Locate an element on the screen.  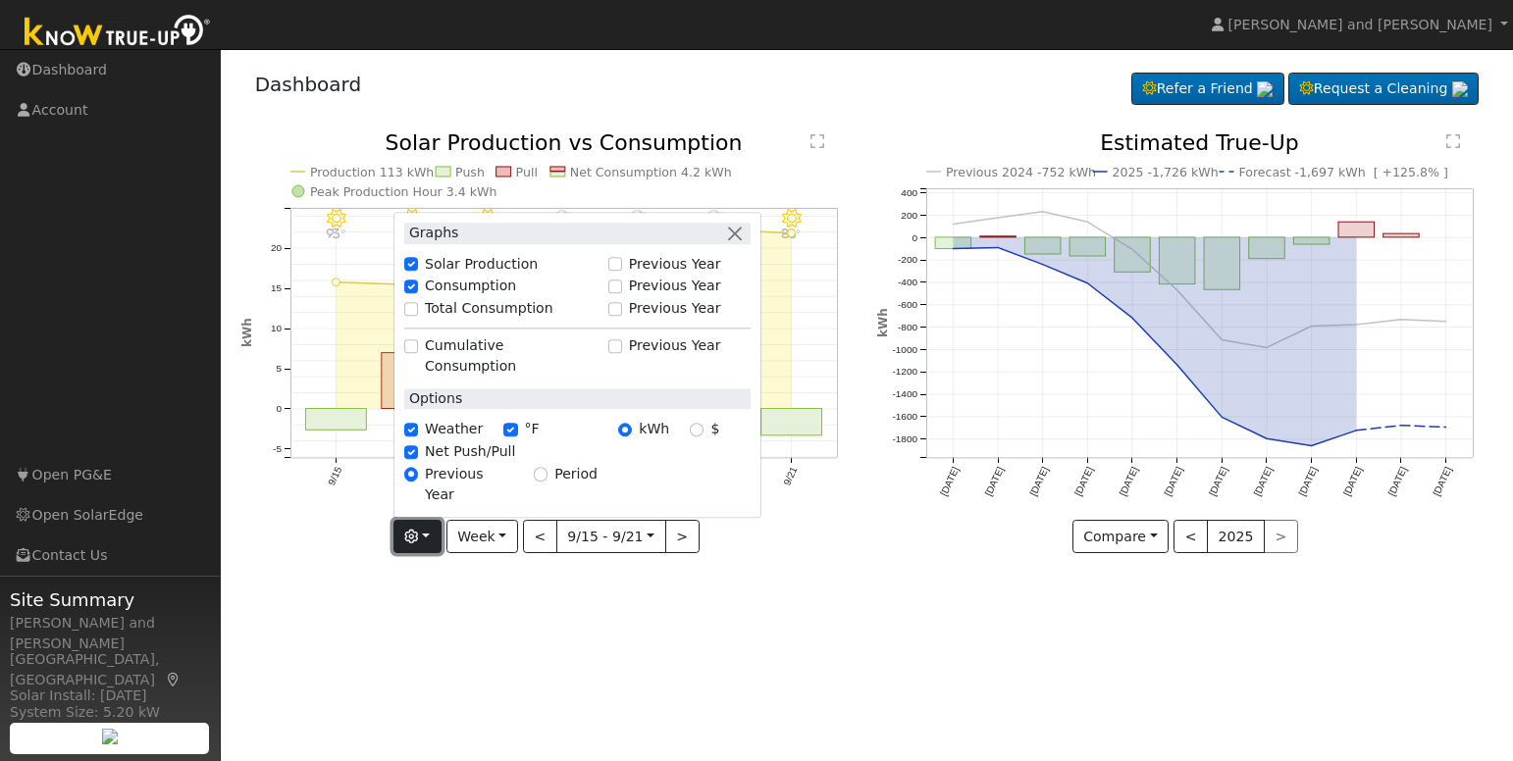
text: Forecast -1,697 kWh [ +125.8% ] is located at coordinates (1344, 172).